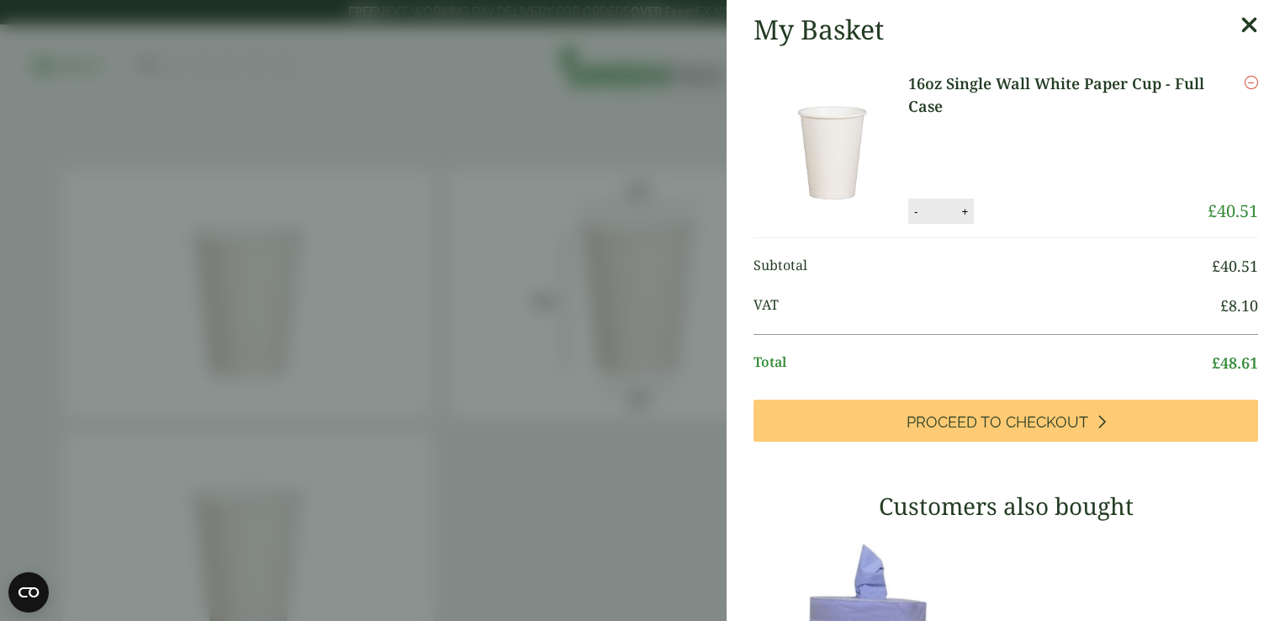 This screenshot has width=1285, height=621. What do you see at coordinates (1006, 421) in the screenshot?
I see `a: Proceed to Checkout` at bounding box center [1006, 421].